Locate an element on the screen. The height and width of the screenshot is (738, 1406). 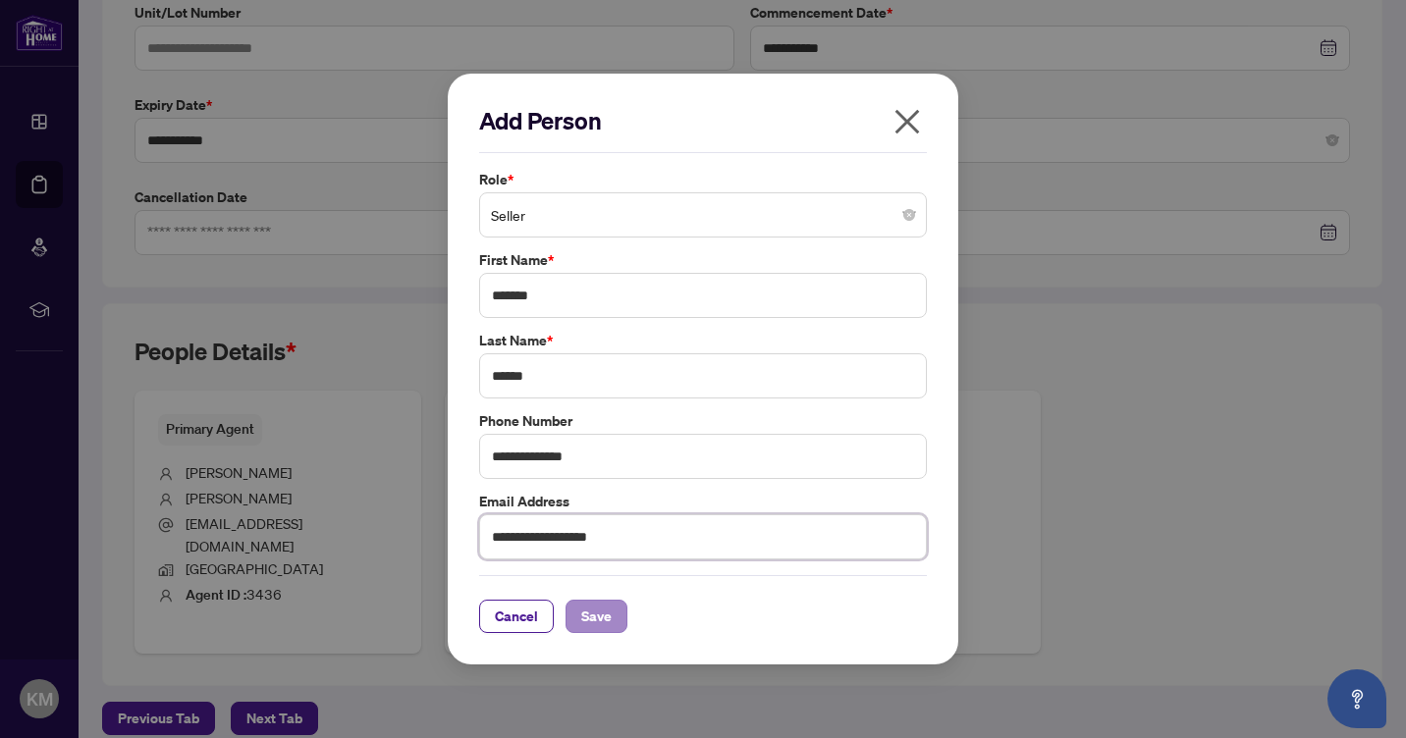
span: Seller is located at coordinates (703, 215).